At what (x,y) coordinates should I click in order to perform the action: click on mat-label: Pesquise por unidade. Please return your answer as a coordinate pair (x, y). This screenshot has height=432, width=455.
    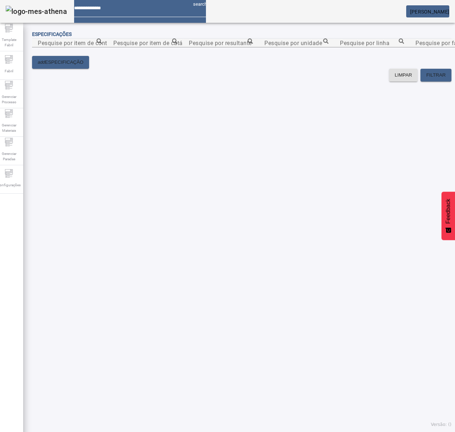
    Looking at the image, I should click on (293, 43).